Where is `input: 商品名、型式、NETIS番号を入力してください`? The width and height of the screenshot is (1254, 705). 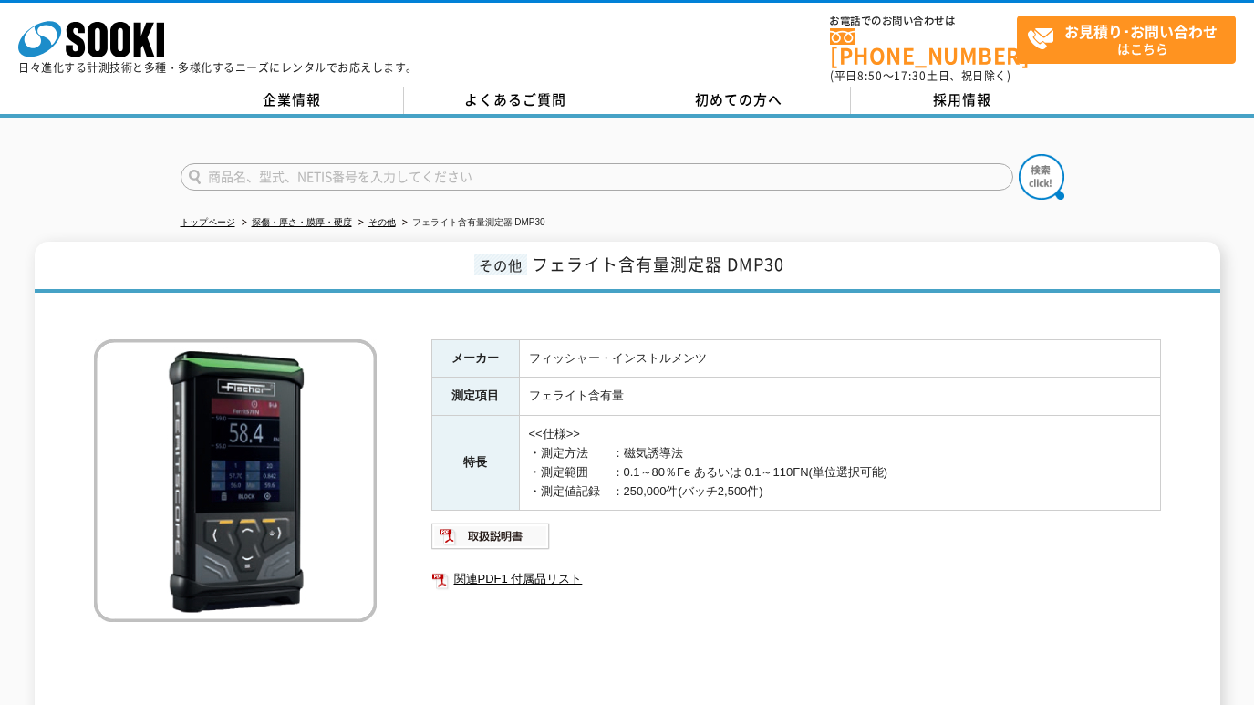 input: 商品名、型式、NETIS番号を入力してください is located at coordinates (596, 177).